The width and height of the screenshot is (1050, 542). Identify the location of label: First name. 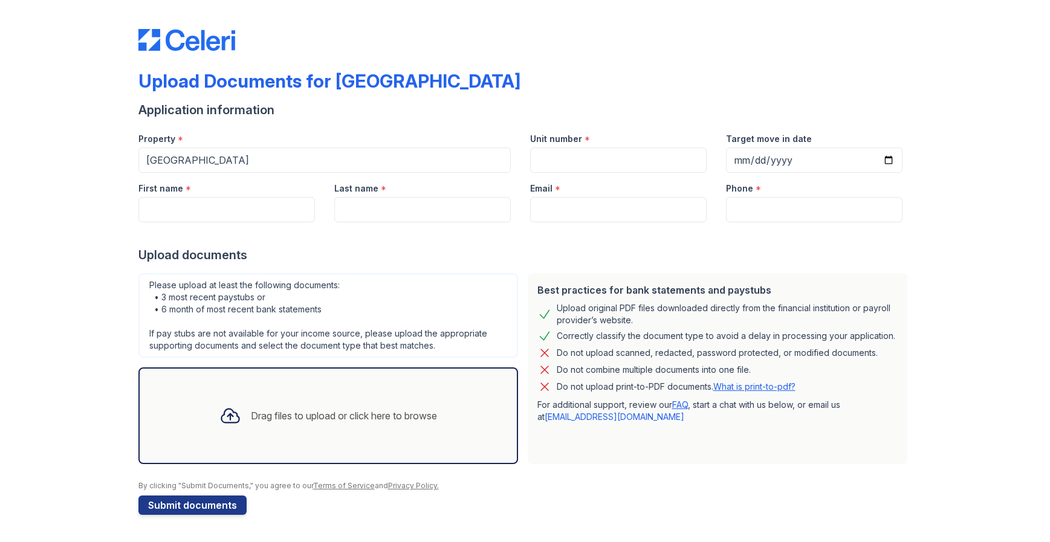
(161, 189).